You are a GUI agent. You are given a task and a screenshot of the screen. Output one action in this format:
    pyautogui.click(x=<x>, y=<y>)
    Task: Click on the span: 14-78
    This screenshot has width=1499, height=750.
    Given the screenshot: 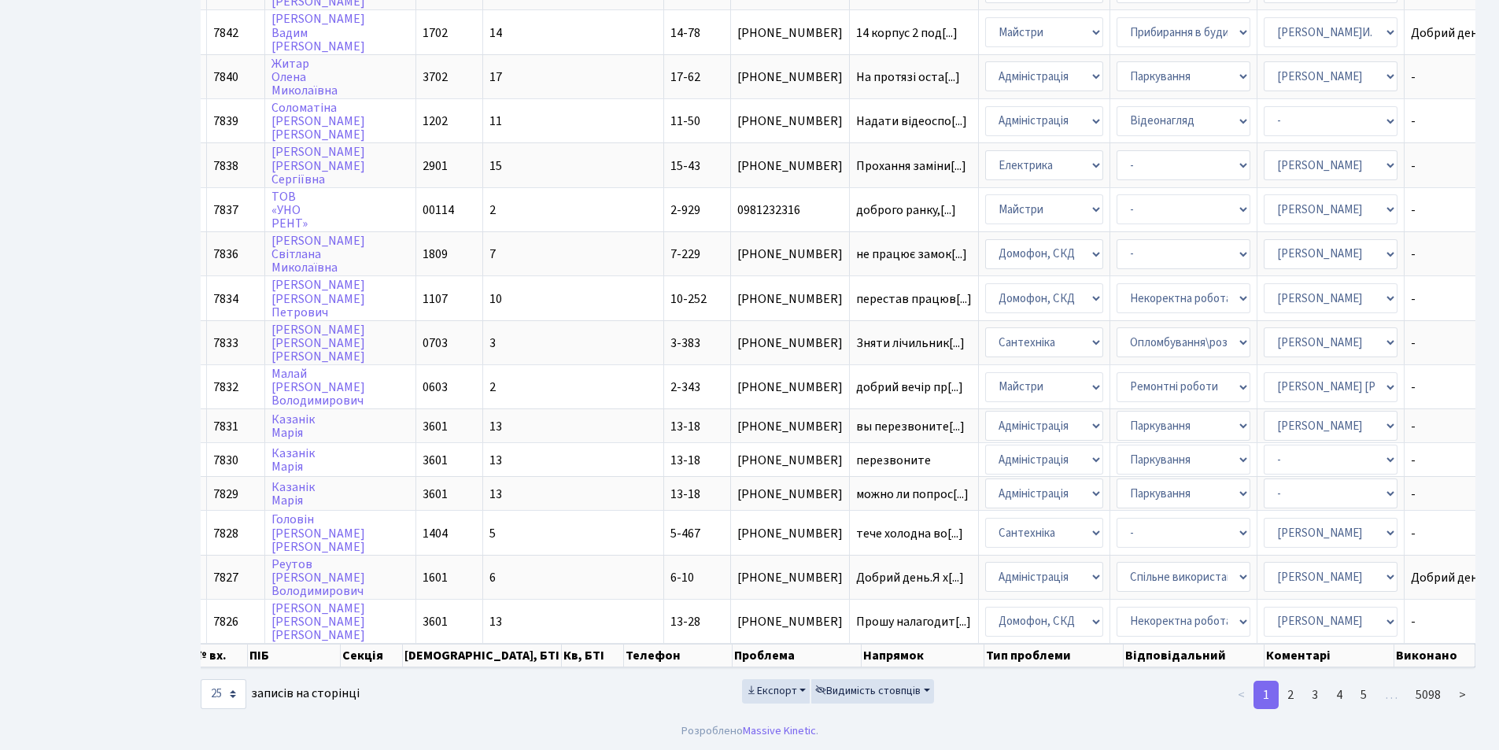 What is the action you would take?
    pyautogui.click(x=685, y=33)
    